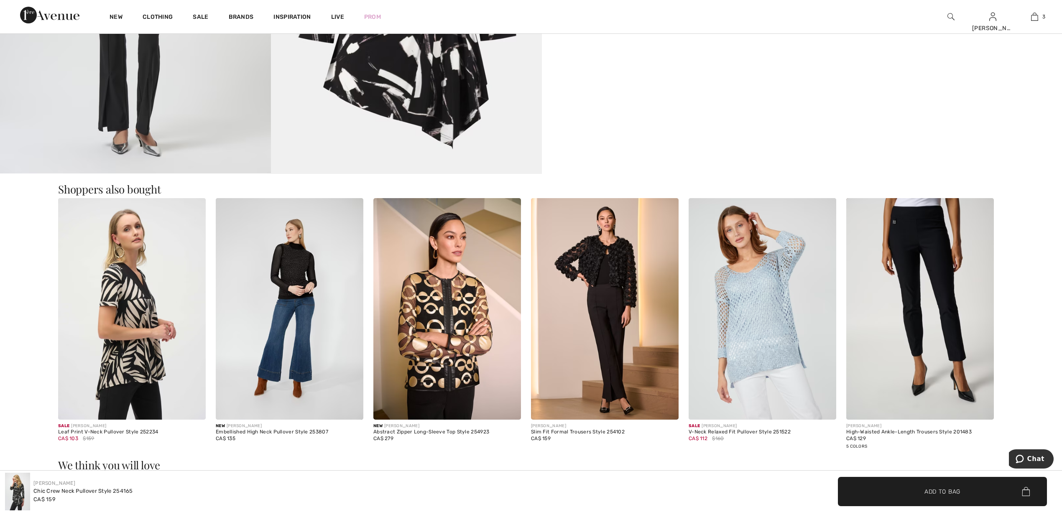  I want to click on span: CA$ 112, so click(698, 439).